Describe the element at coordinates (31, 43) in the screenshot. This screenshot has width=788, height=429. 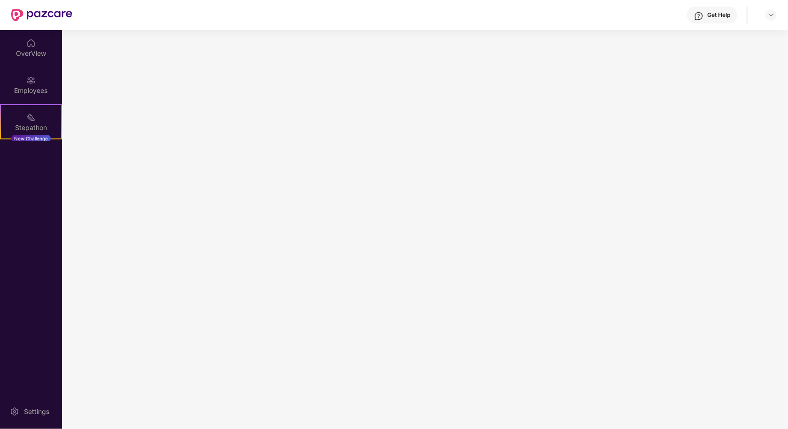
I see `img: svg+xml;base64,PHN2ZyBpZD0iSG9tZSIgeG1sbnM9Imh0dHA6Ly93d3cudzMub3JnLzIwMDAvc3ZnIiB3aWR0aD0iMjAiIG...` at that location.